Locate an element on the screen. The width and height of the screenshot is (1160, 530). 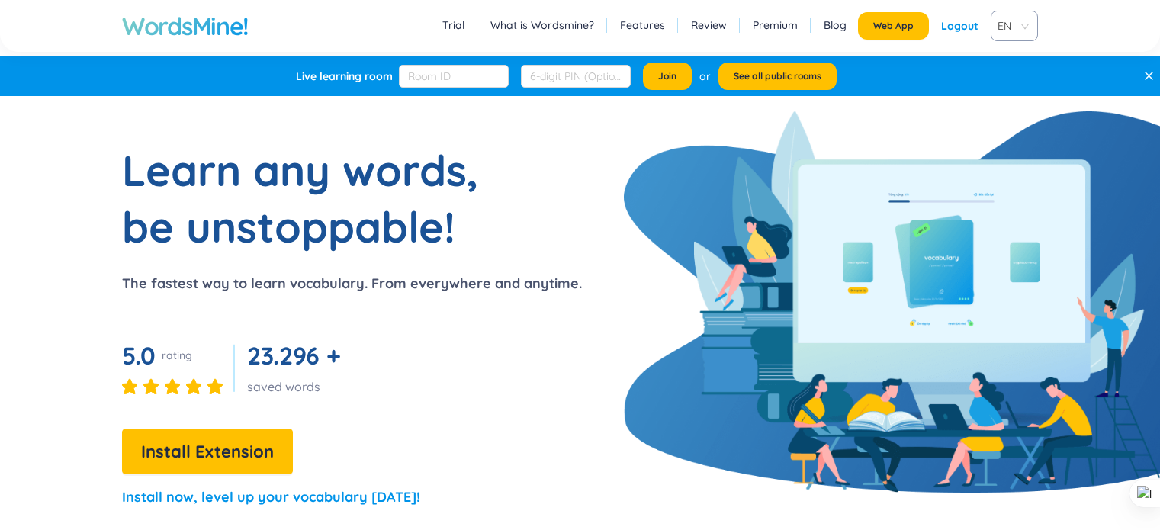
a: Blog is located at coordinates (835, 25).